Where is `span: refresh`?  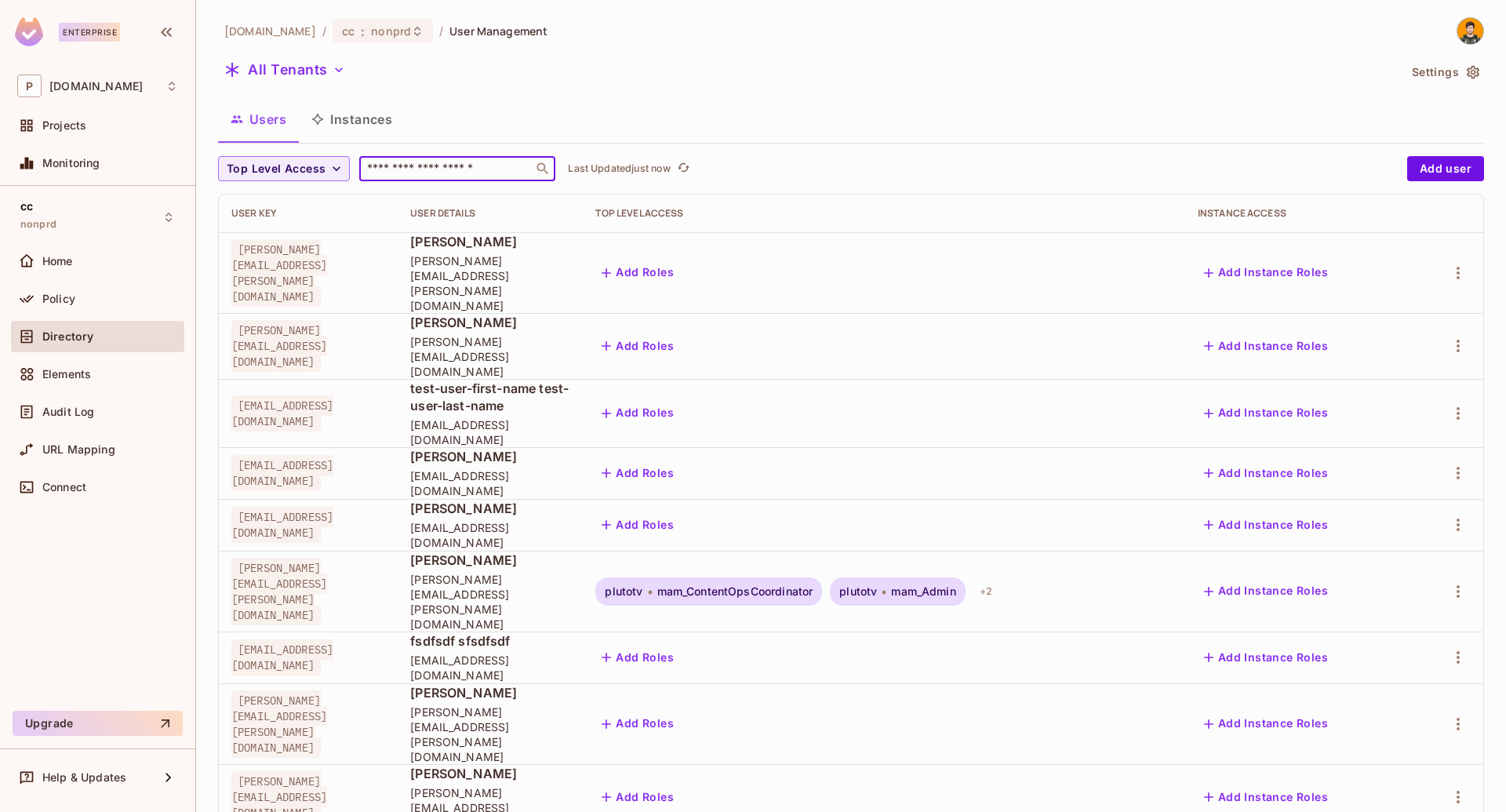 span: refresh is located at coordinates (684, 169).